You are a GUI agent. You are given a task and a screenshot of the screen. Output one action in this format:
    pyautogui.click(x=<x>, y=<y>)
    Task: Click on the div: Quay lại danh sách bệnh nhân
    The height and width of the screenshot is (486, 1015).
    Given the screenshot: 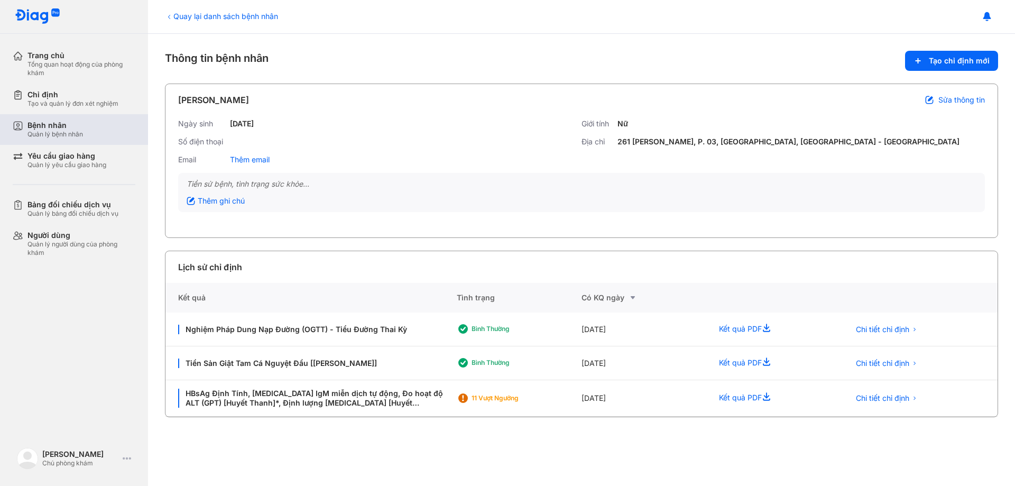 What is the action you would take?
    pyautogui.click(x=221, y=16)
    